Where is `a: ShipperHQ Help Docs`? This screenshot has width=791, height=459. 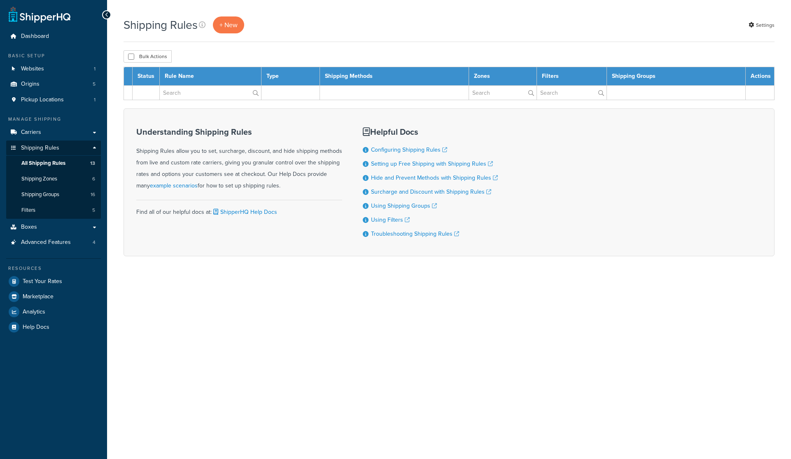
a: ShipperHQ Help Docs is located at coordinates (244, 212).